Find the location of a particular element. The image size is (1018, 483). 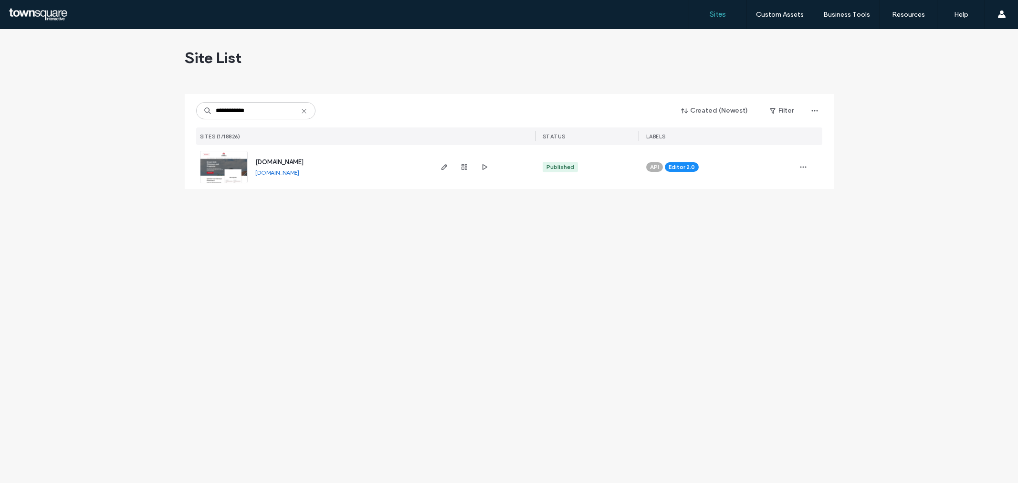

div: Published is located at coordinates (560, 167).